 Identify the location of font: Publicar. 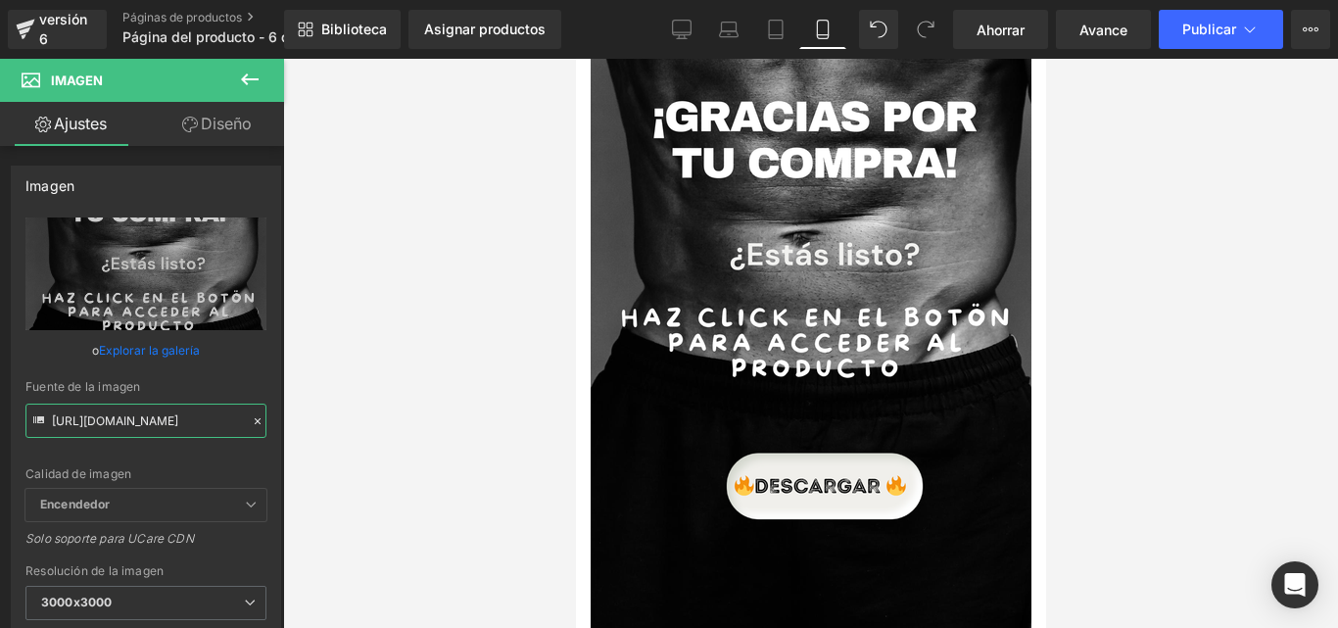
(1209, 28).